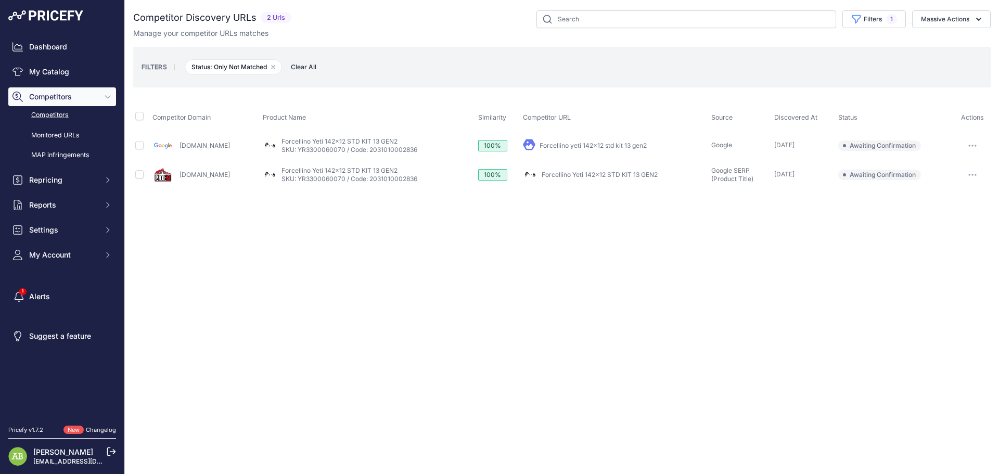 The width and height of the screenshot is (999, 474). What do you see at coordinates (732, 174) in the screenshot?
I see `span: Google SERP (Product Title)` at bounding box center [732, 174].